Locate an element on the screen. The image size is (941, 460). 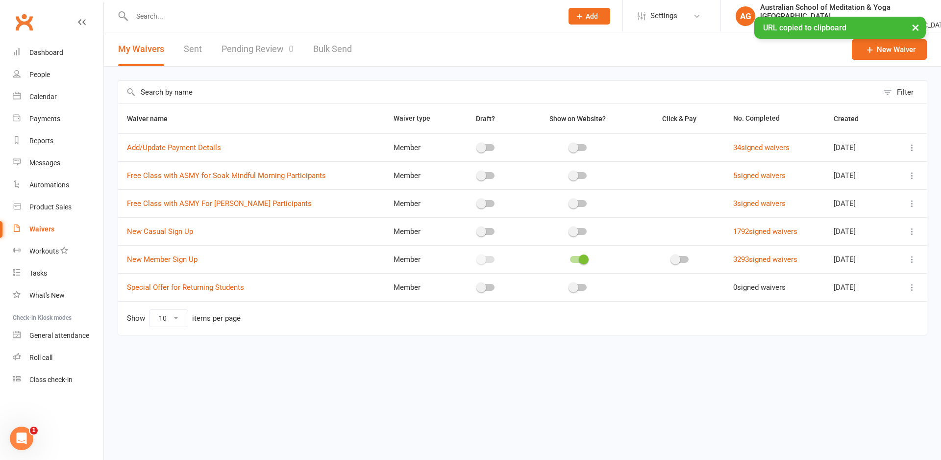
a: Waivers is located at coordinates (58, 229).